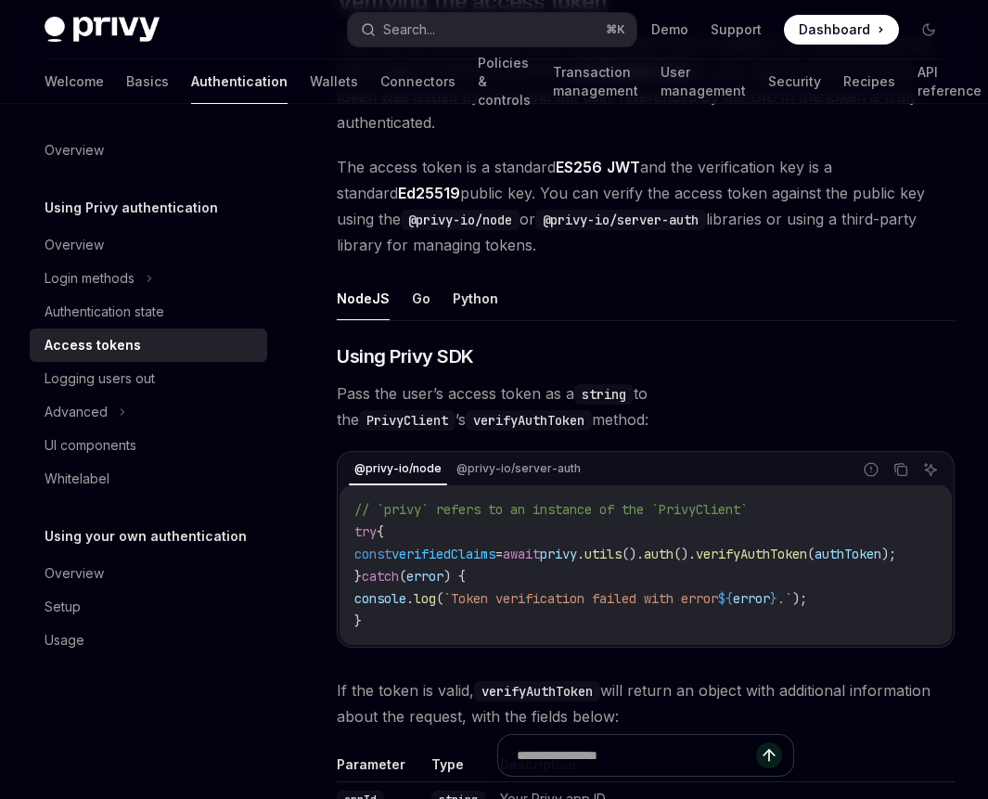  What do you see at coordinates (373, 554) in the screenshot?
I see `span: const` at bounding box center [373, 554].